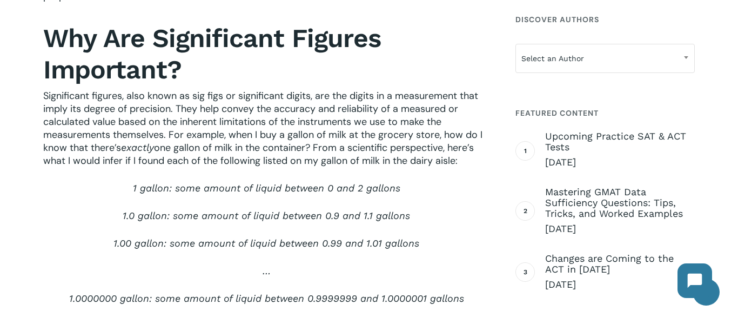 The height and width of the screenshot is (324, 738). What do you see at coordinates (266, 187) in the screenshot?
I see `span: 1 gallon: some amount of liquid between 0 and 2 gallons` at bounding box center [266, 187].